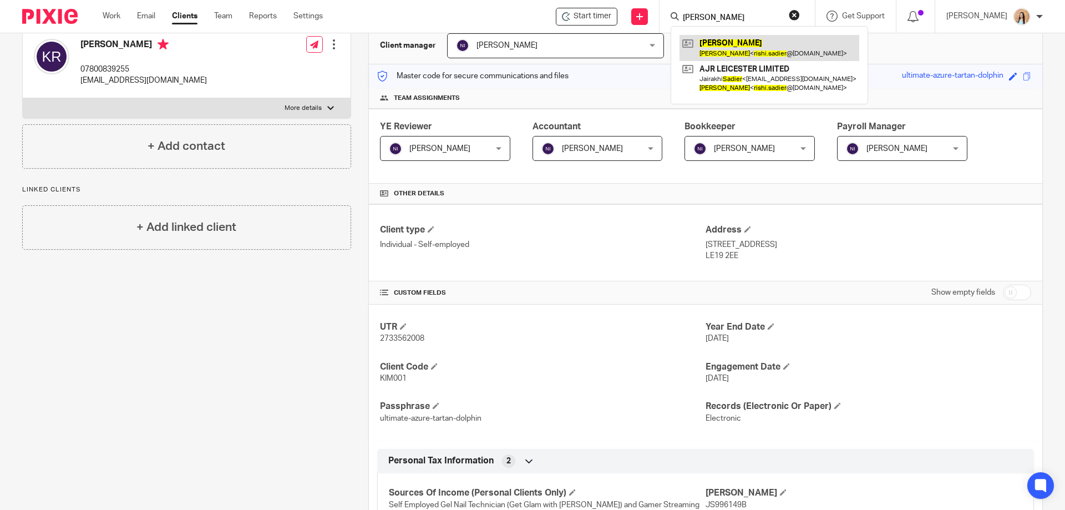 This screenshot has width=1065, height=510. What do you see at coordinates (185, 16) in the screenshot?
I see `a: Clients` at bounding box center [185, 16].